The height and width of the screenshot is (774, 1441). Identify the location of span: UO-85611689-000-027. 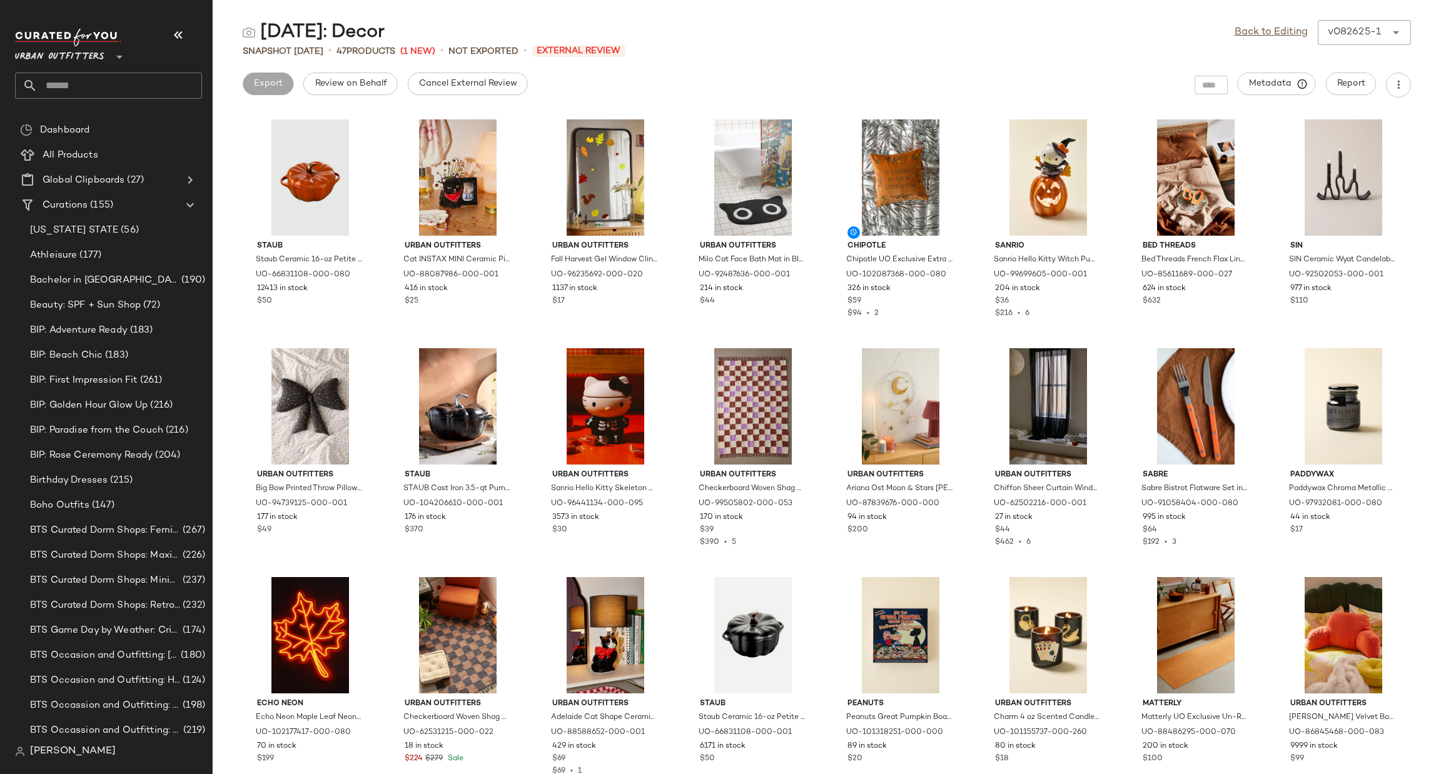
(1186, 275).